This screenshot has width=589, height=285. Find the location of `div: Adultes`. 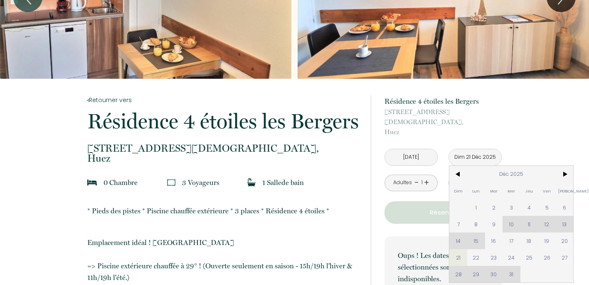

div: Adultes is located at coordinates (403, 182).